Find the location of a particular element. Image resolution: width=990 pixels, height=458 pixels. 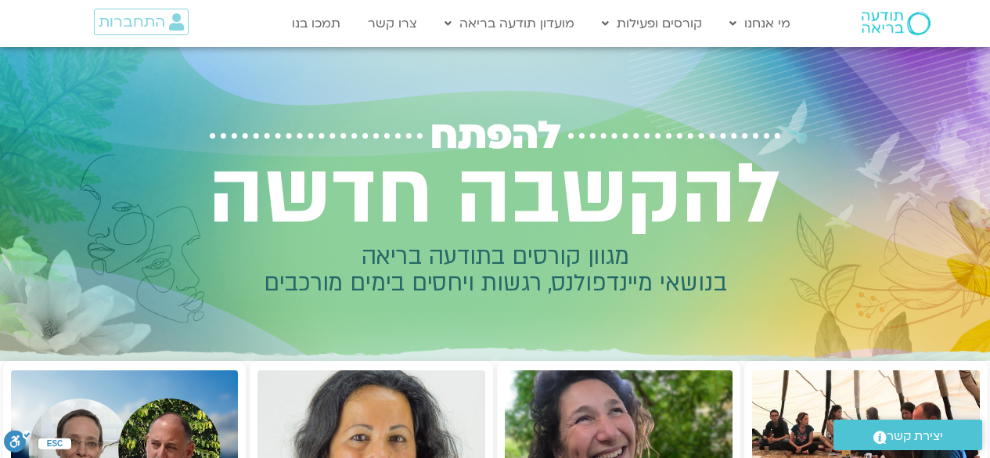

span: יצירת קשר is located at coordinates (914, 436).